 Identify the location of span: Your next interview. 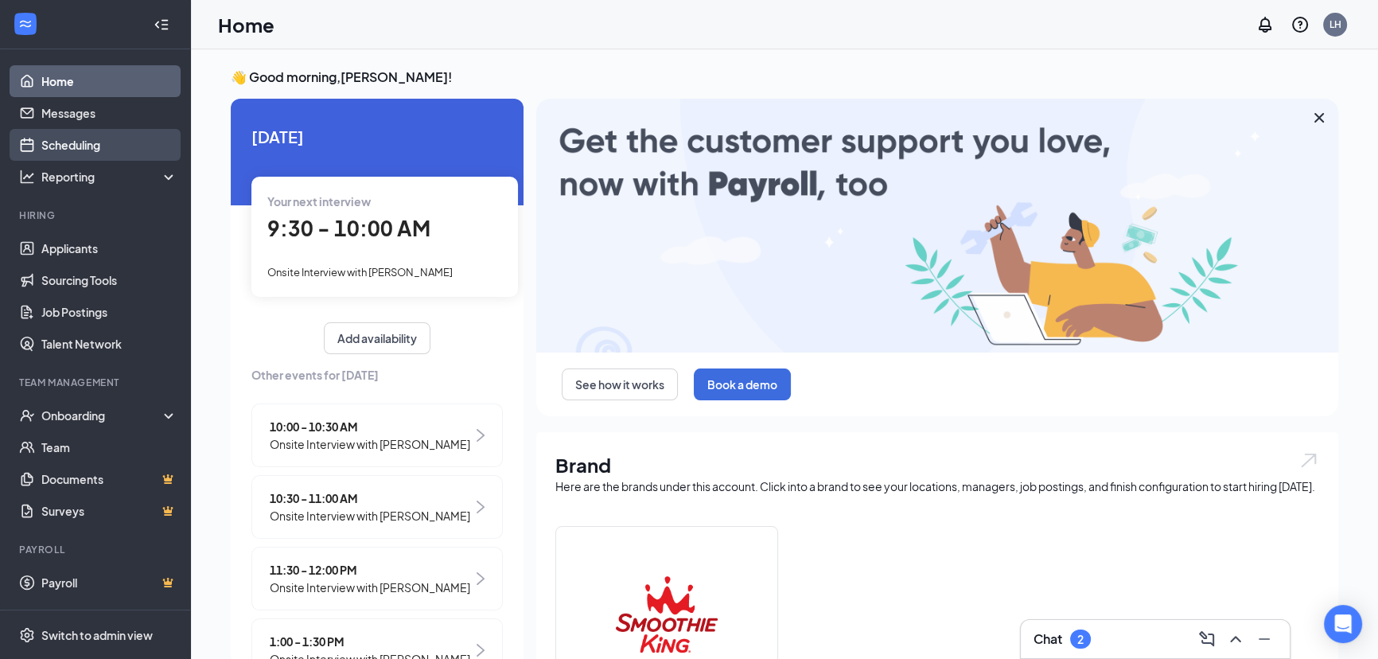
(319, 201).